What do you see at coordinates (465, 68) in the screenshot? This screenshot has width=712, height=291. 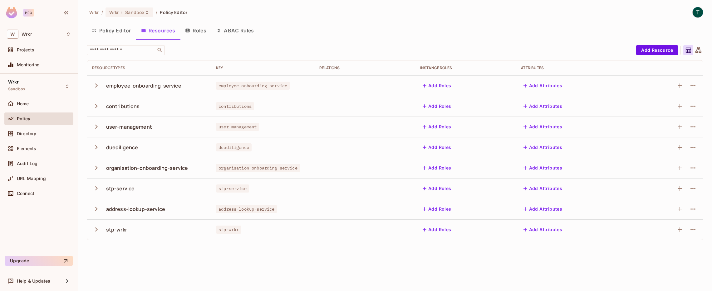 I see `div: Instance roles` at bounding box center [465, 68].